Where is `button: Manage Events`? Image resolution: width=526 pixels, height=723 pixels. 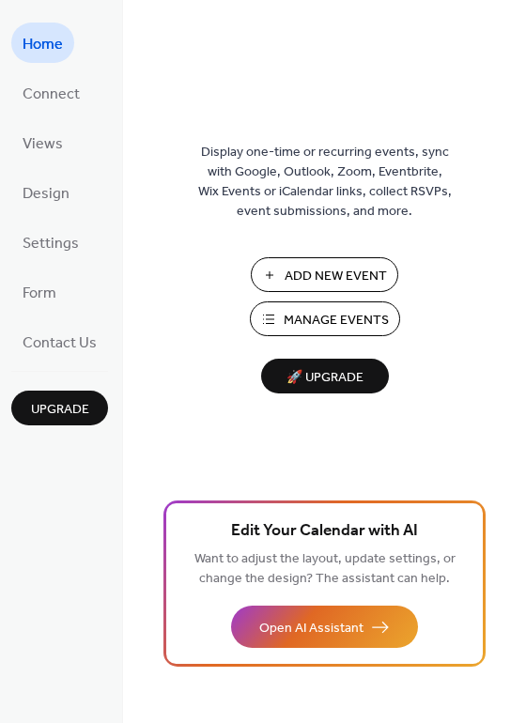 button: Manage Events is located at coordinates (325, 318).